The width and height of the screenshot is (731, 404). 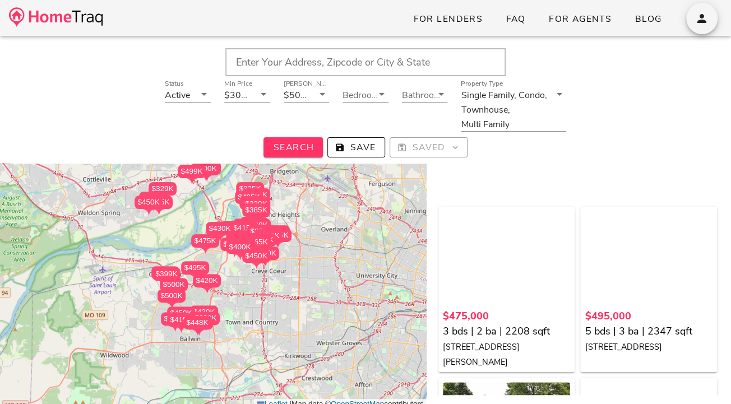 I want to click on div: Property TypeSingle Family,Condo,Townhouse,Multi Family, so click(x=513, y=109).